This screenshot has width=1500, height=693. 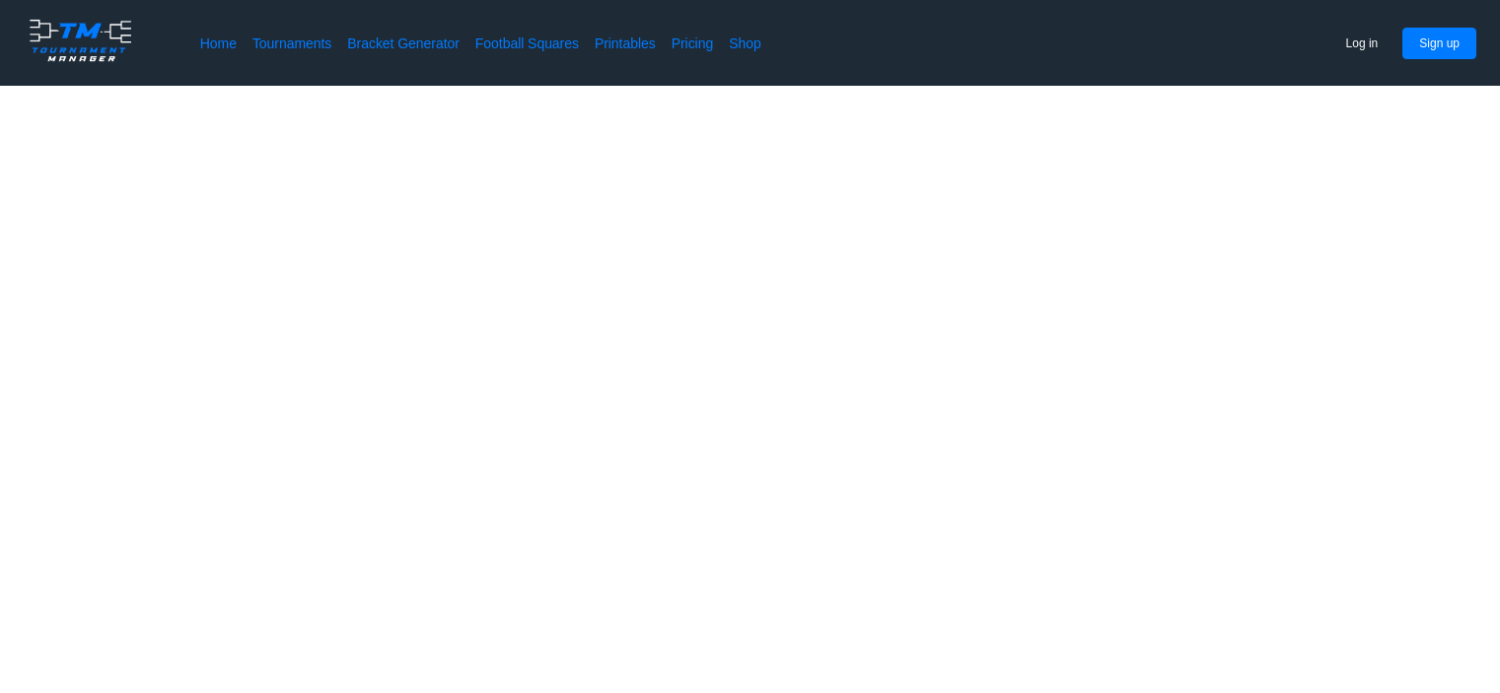 What do you see at coordinates (218, 43) in the screenshot?
I see `a: Home` at bounding box center [218, 43].